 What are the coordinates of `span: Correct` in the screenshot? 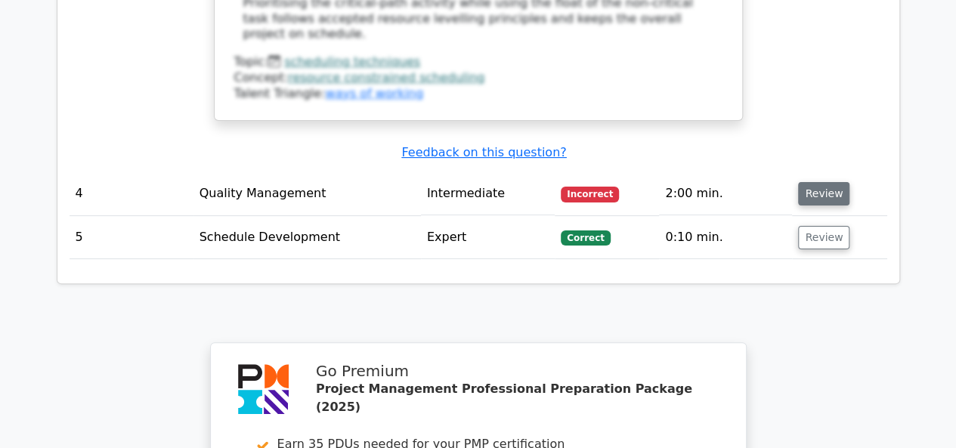 It's located at (585, 238).